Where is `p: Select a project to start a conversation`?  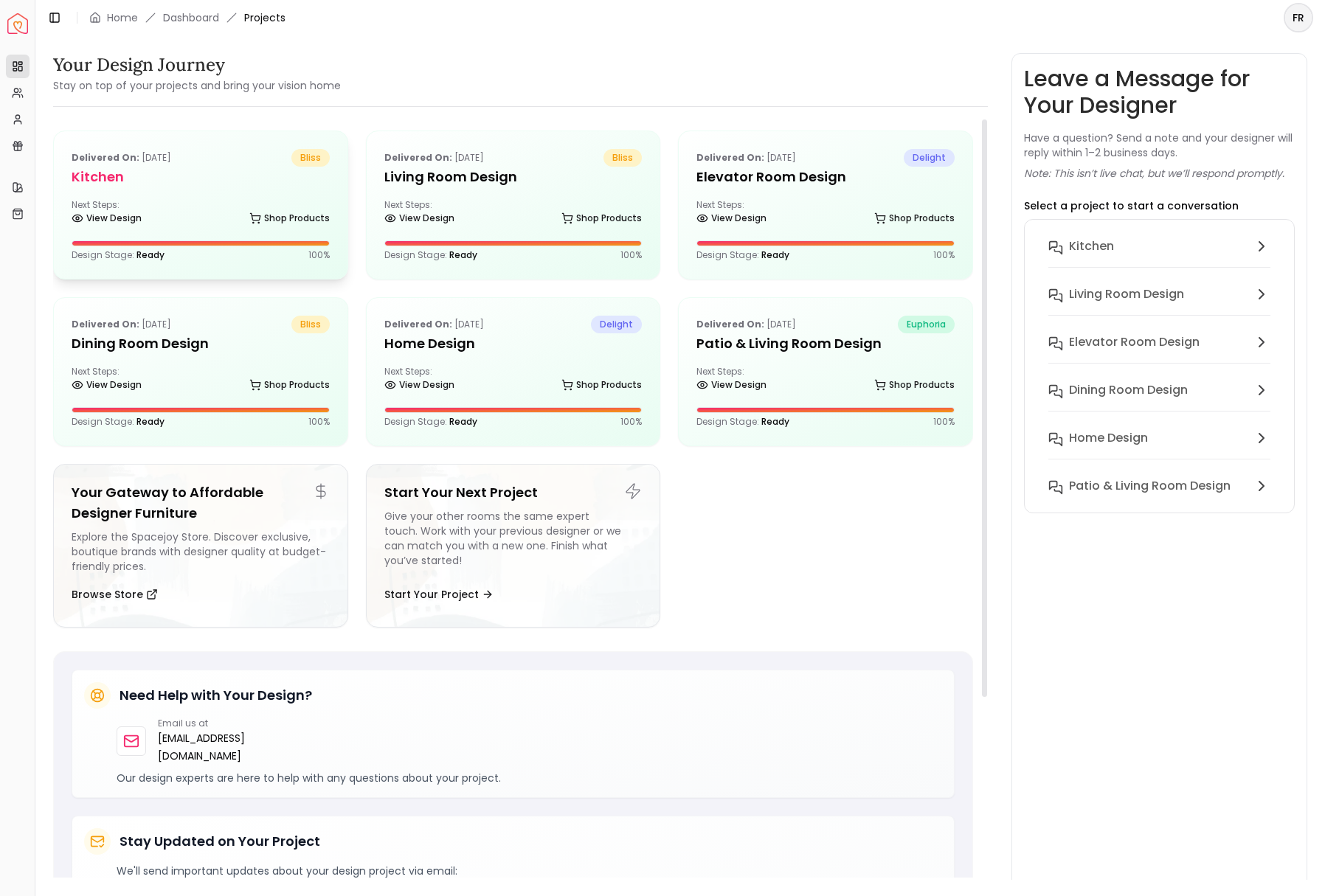 p: Select a project to start a conversation is located at coordinates (1131, 206).